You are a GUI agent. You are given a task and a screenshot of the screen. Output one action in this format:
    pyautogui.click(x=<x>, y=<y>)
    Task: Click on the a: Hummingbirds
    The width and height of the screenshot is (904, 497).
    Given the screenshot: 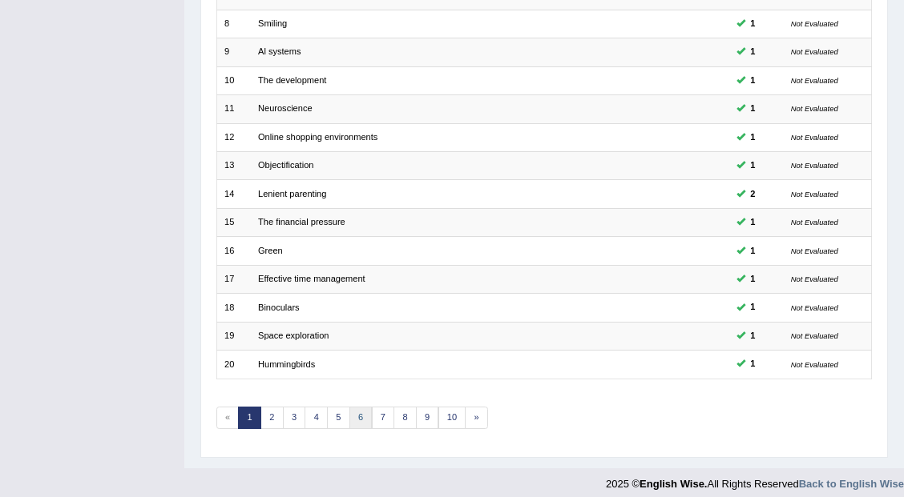 What is the action you would take?
    pyautogui.click(x=286, y=364)
    